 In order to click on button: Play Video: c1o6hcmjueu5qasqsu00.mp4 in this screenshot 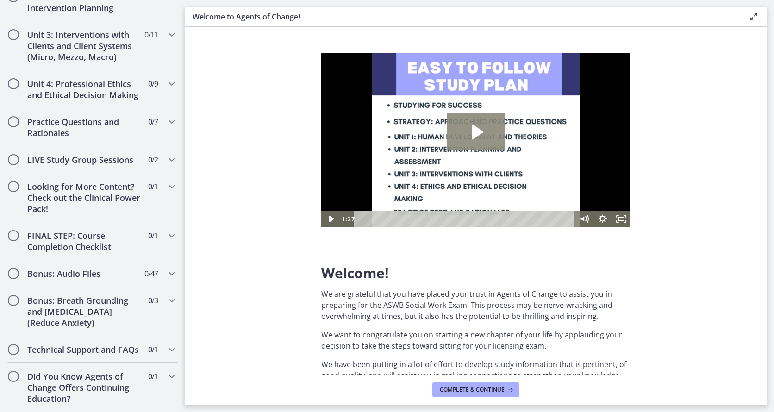, I will do `click(155, 79)`.